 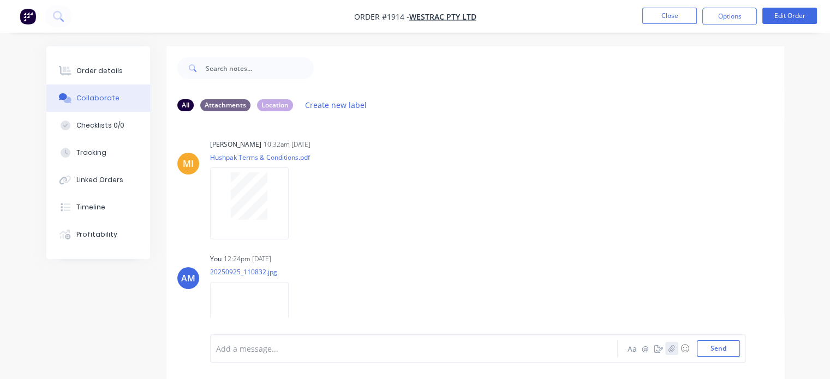 I want to click on button: Order details, so click(x=98, y=71).